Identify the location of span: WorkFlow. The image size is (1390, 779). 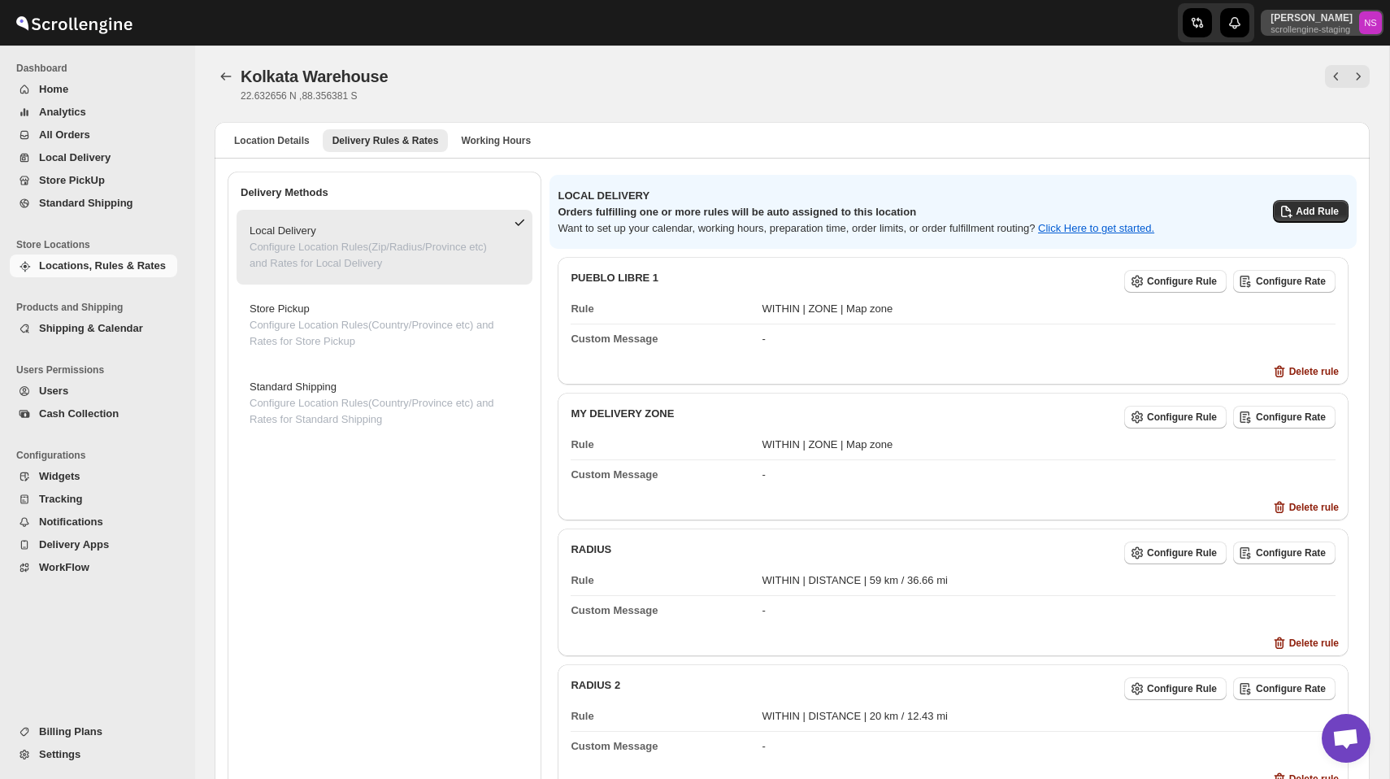
(64, 567).